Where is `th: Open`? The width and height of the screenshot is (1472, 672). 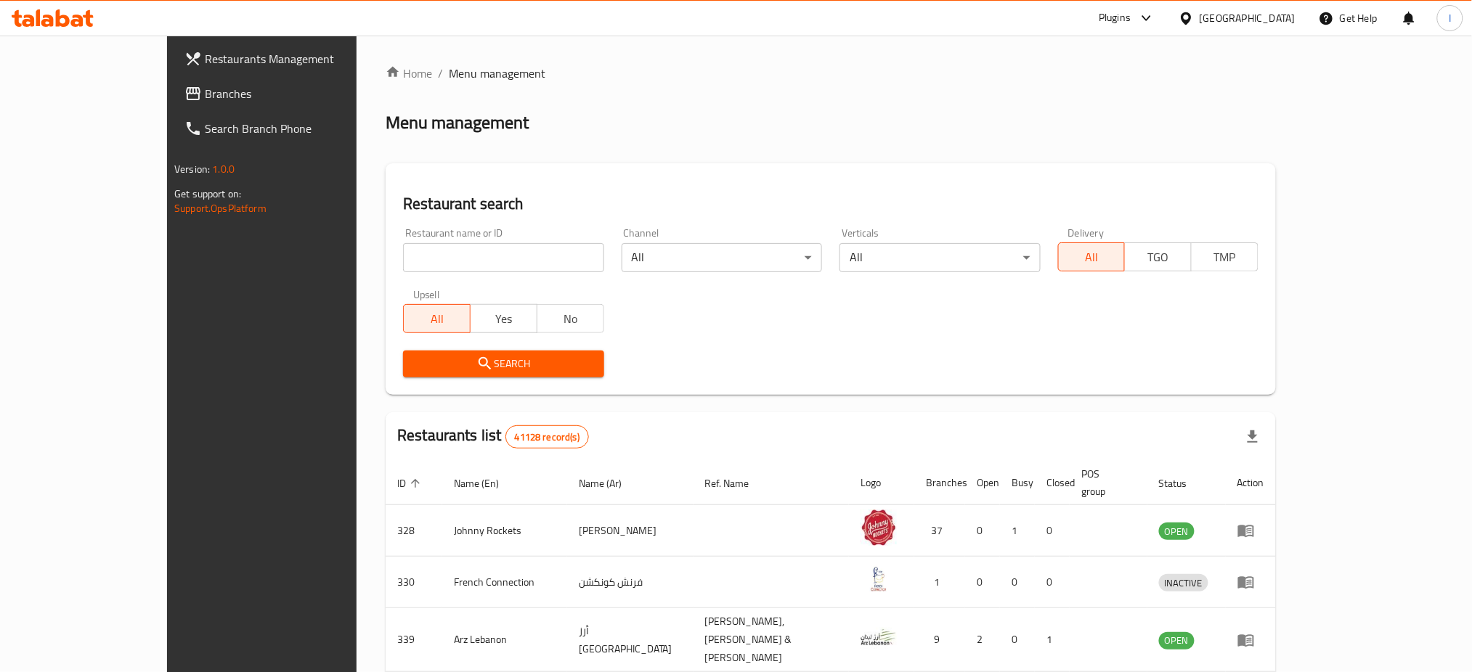 th: Open is located at coordinates (983, 483).